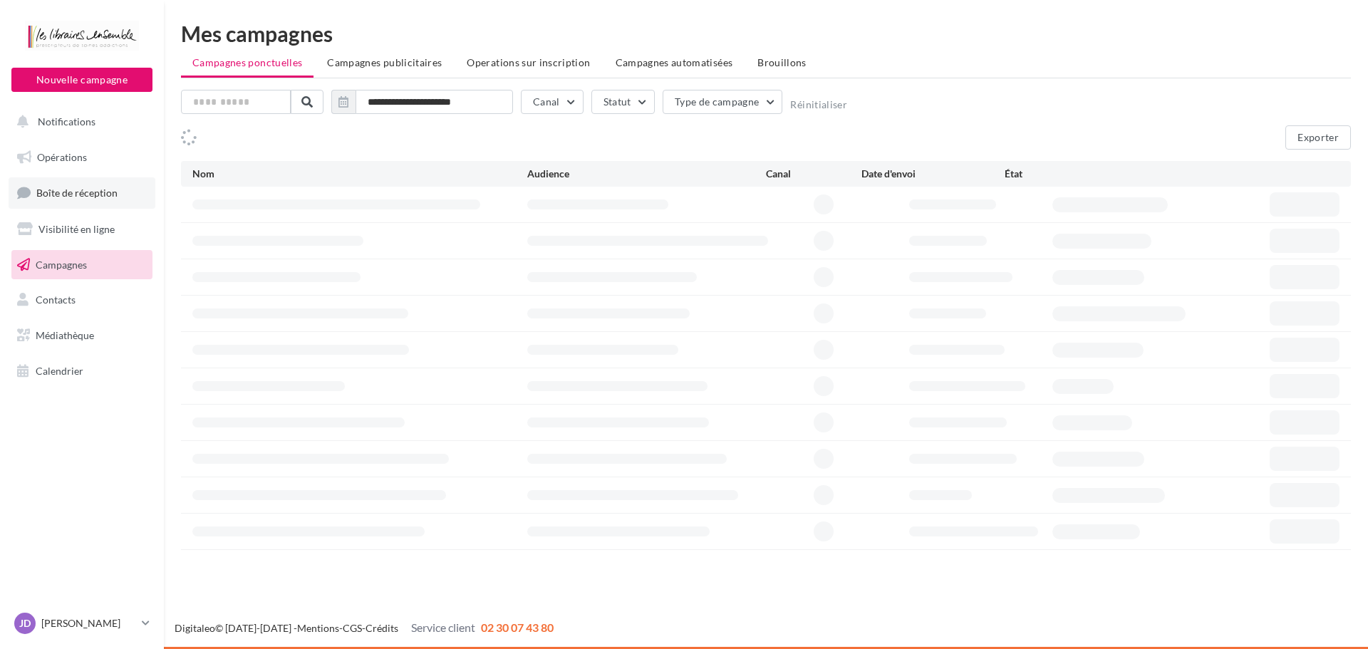 The height and width of the screenshot is (649, 1368). Describe the element at coordinates (1318, 138) in the screenshot. I see `button: Exporter` at that location.